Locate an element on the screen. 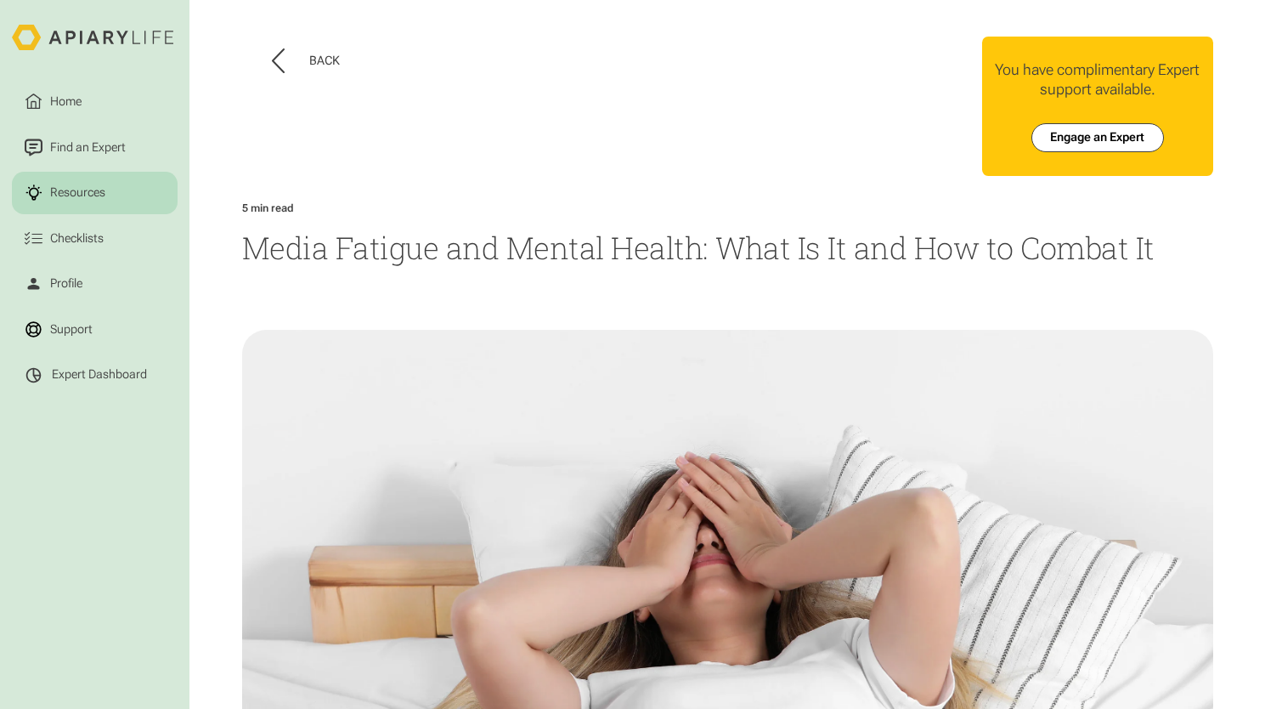 The width and height of the screenshot is (1265, 709). a: Home is located at coordinates (94, 102).